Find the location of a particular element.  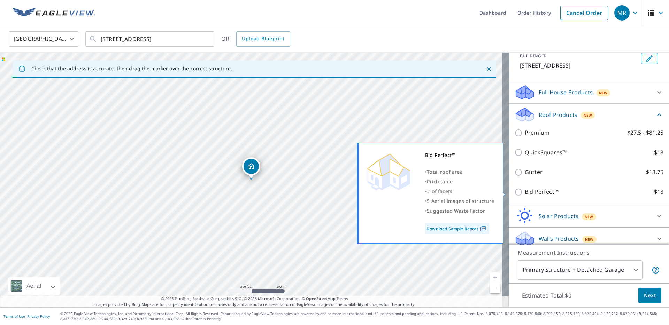

span: Suggested Waste Factor is located at coordinates (456, 211).